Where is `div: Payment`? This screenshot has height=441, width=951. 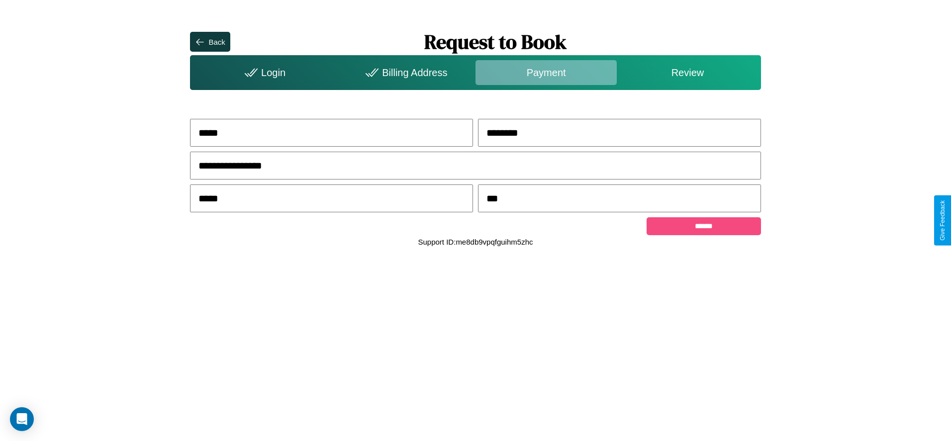 div: Payment is located at coordinates (546, 73).